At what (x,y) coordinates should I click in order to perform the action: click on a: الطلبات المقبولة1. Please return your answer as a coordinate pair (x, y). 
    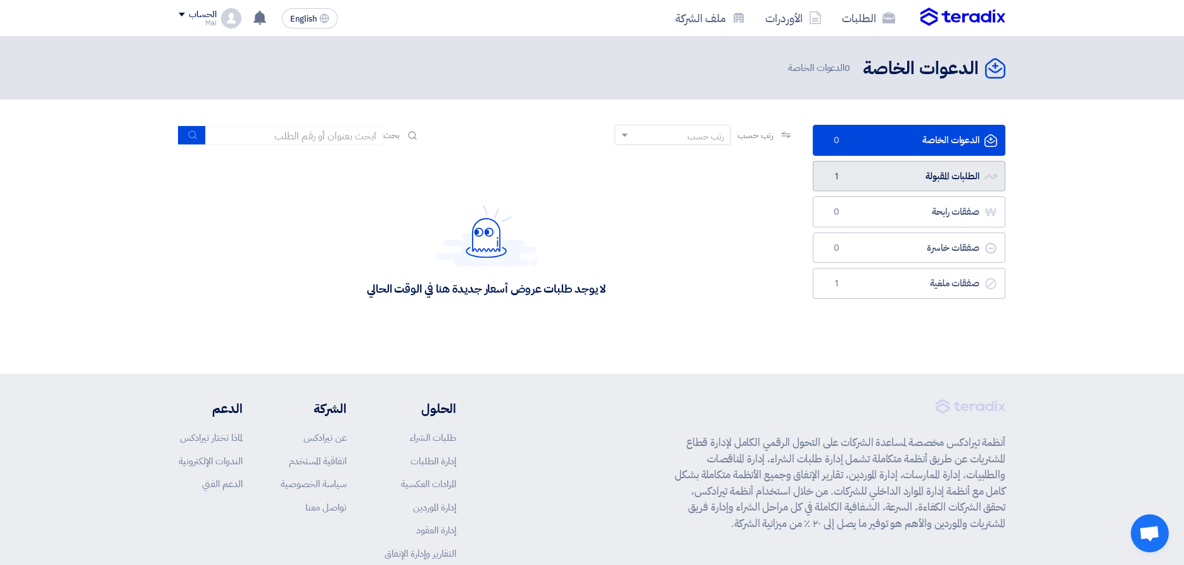
    Looking at the image, I should click on (909, 176).